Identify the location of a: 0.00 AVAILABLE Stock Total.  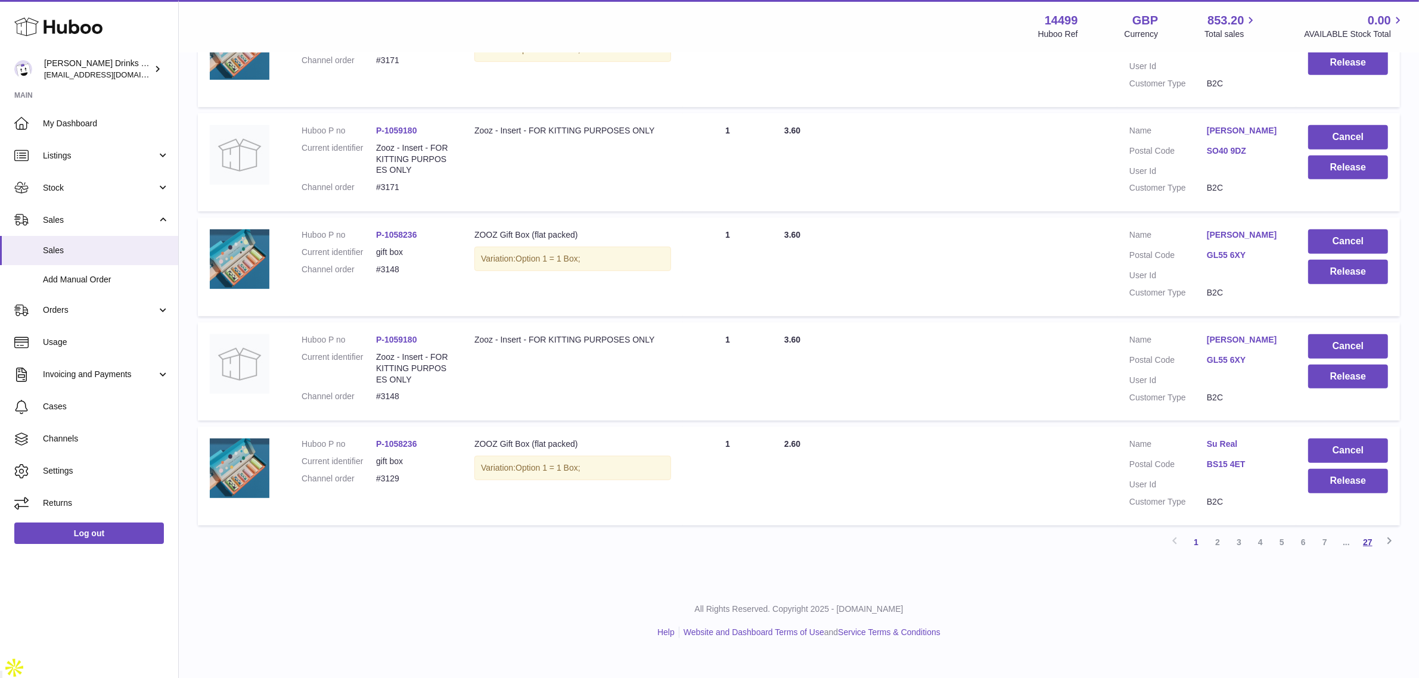
(1354, 26).